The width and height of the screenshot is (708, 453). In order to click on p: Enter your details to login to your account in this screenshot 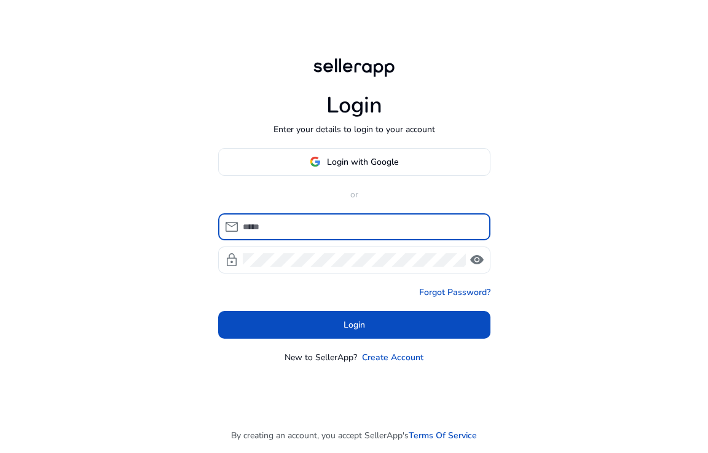, I will do `click(354, 129)`.